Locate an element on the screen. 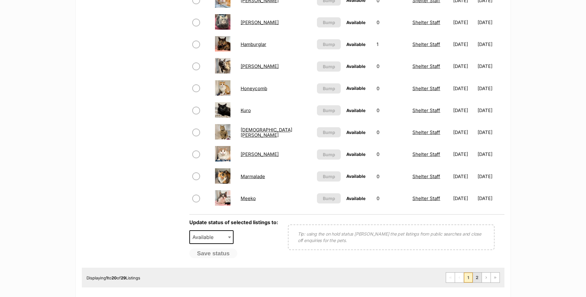  a: Marmalade is located at coordinates (253, 176).